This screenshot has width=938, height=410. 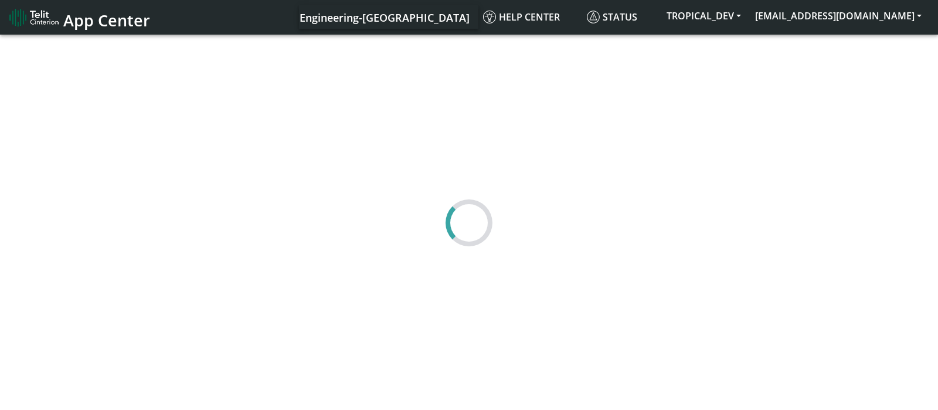 I want to click on a: Help center, so click(x=530, y=17).